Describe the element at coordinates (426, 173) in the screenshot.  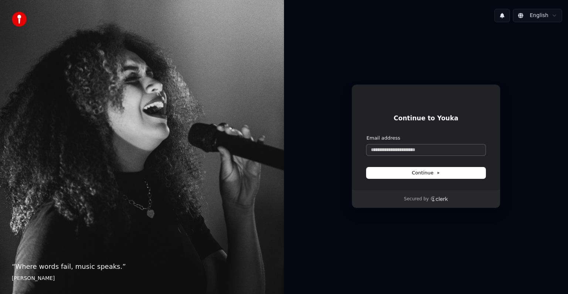
I see `span: Continue` at that location.